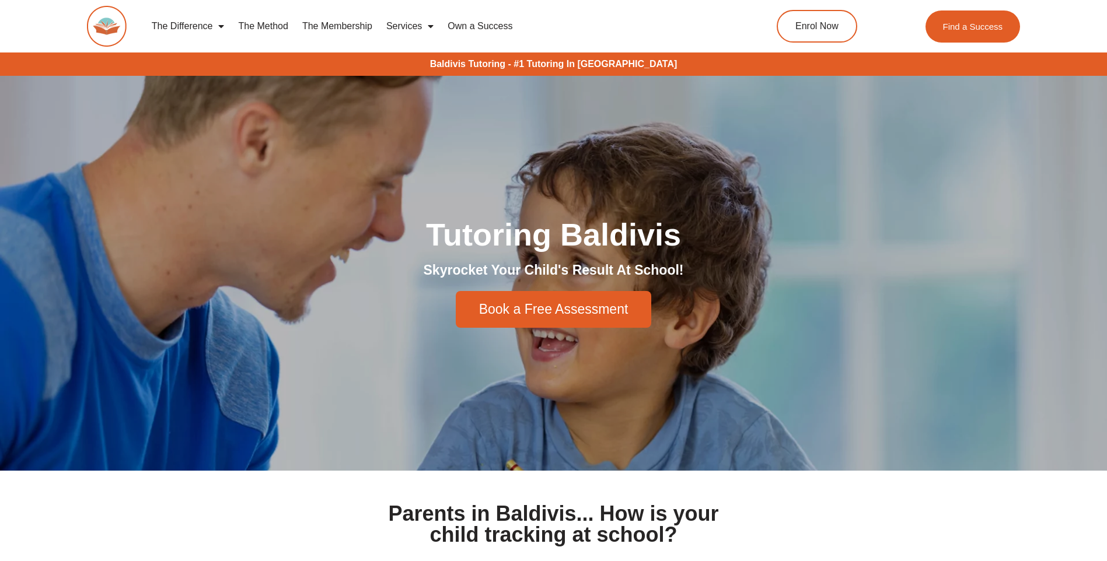  I want to click on nav: Menu, so click(434, 26).